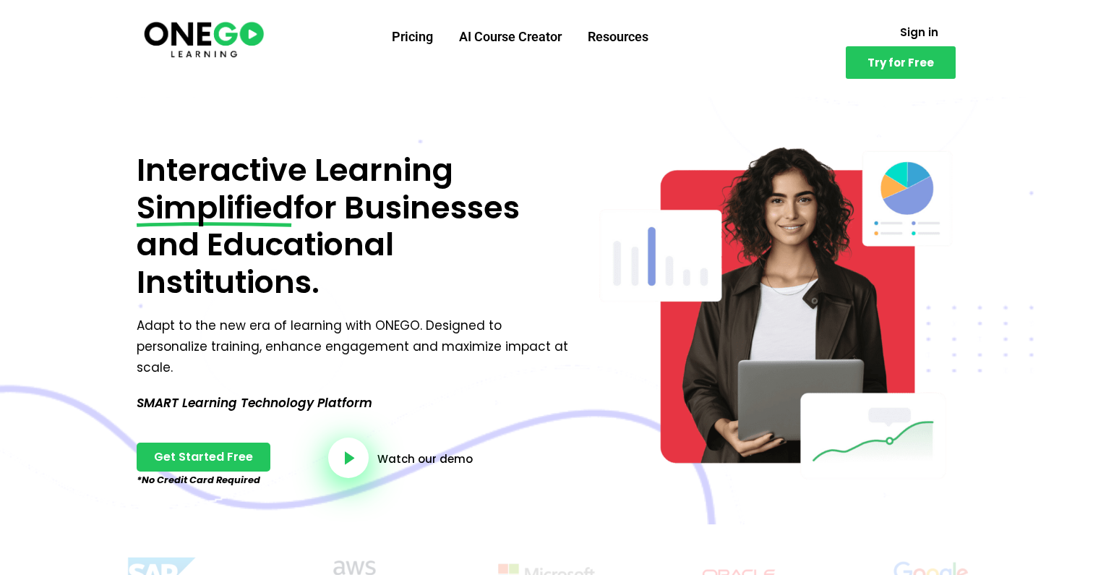  I want to click on span: Sign in, so click(919, 32).